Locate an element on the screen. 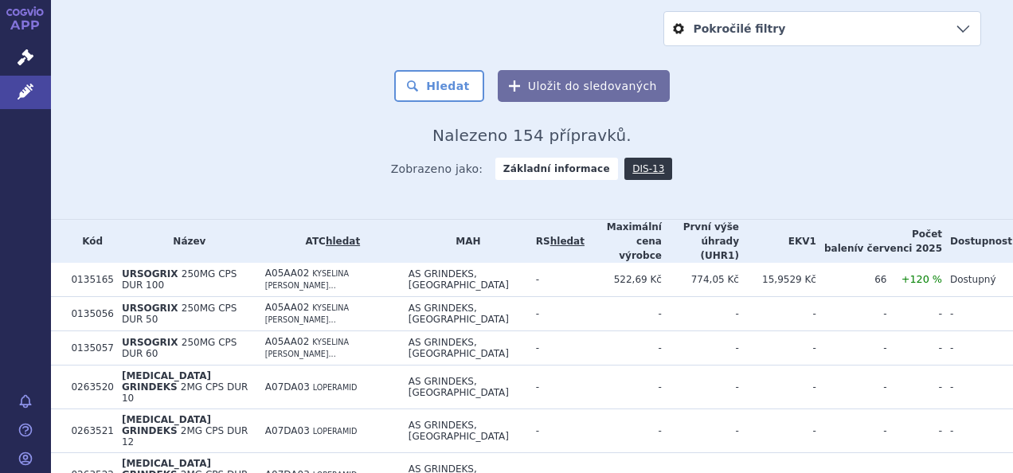 The height and width of the screenshot is (473, 1013). th: ATC is located at coordinates (329, 241).